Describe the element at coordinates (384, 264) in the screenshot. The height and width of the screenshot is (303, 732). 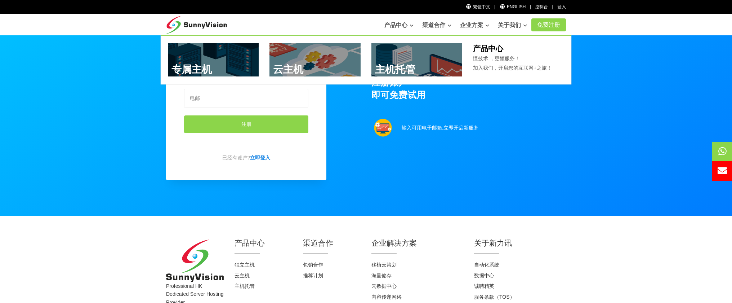
I see `a: 移植云策划` at that location.